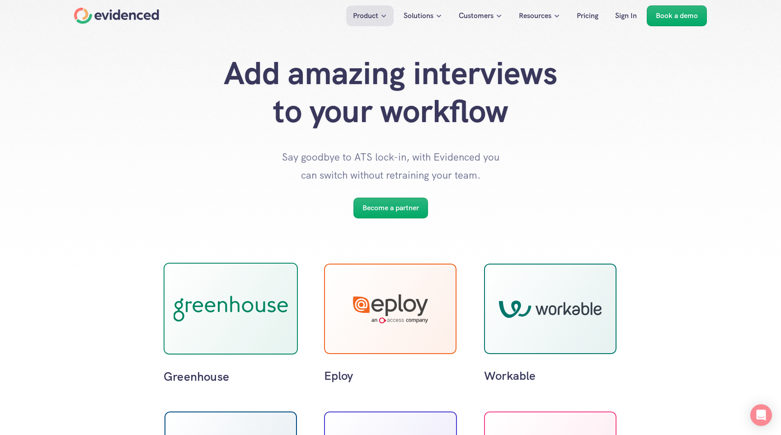 The height and width of the screenshot is (435, 781). Describe the element at coordinates (676, 16) in the screenshot. I see `a: Book a demo` at that location.